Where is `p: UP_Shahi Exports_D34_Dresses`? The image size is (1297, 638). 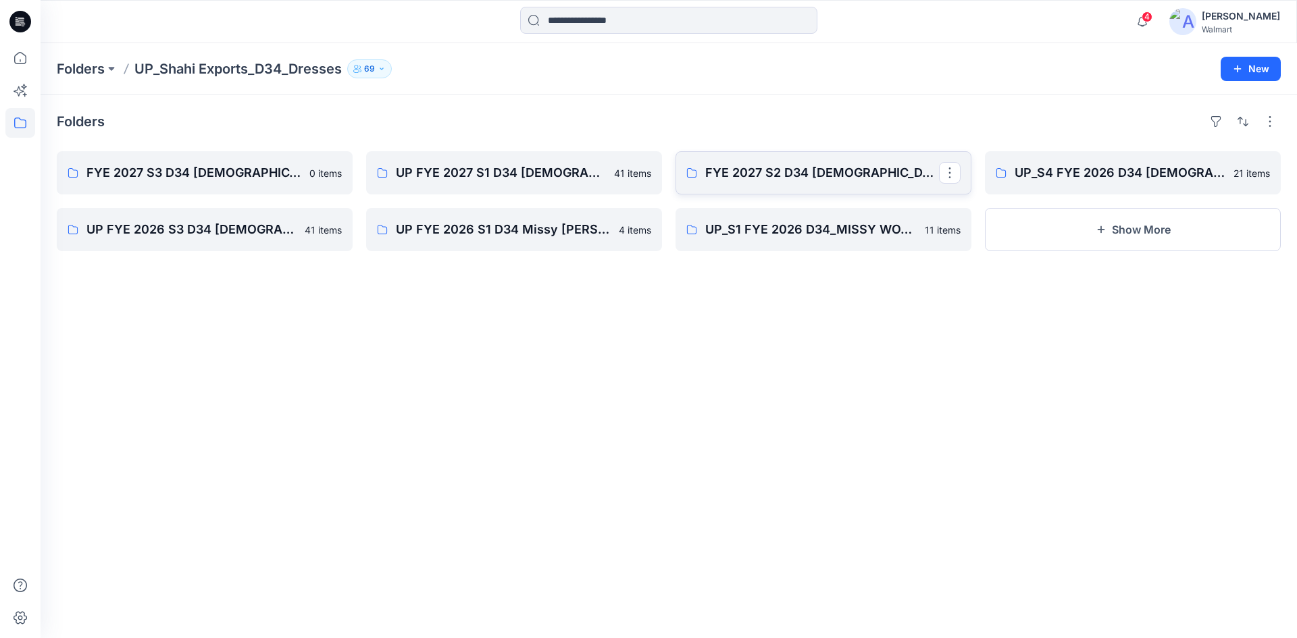 p: UP_Shahi Exports_D34_Dresses is located at coordinates (238, 69).